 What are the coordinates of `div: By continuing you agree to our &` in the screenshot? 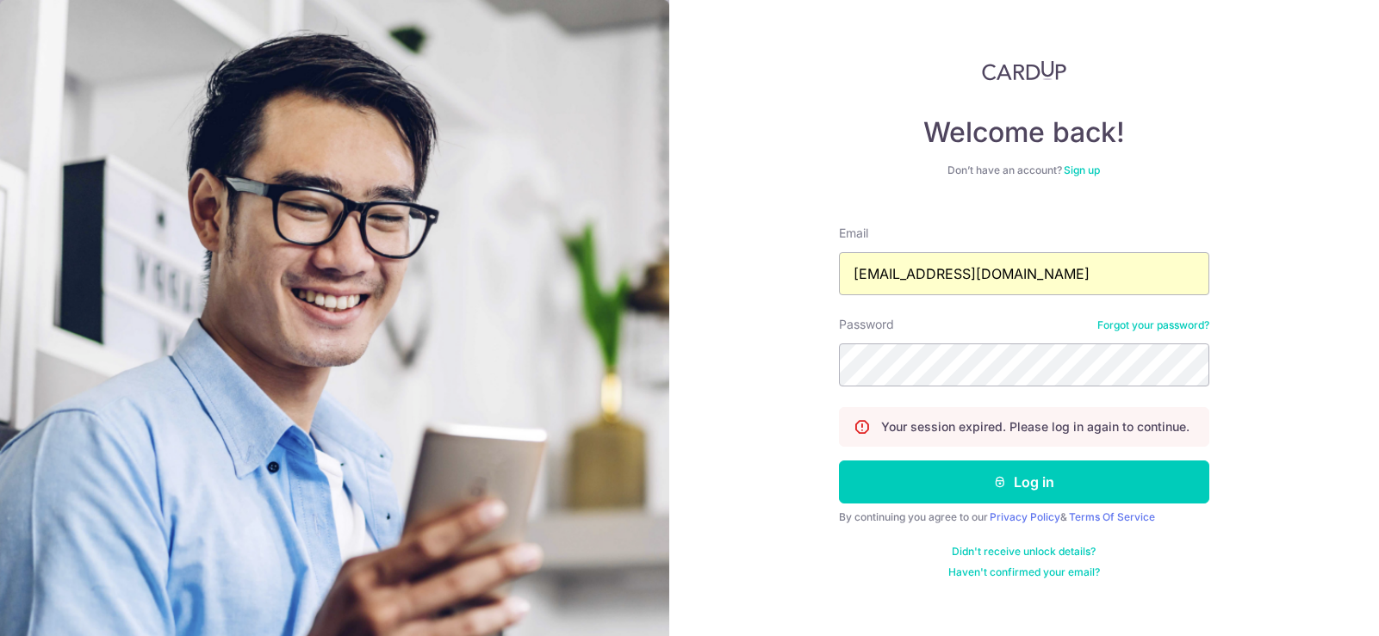 It's located at (1024, 518).